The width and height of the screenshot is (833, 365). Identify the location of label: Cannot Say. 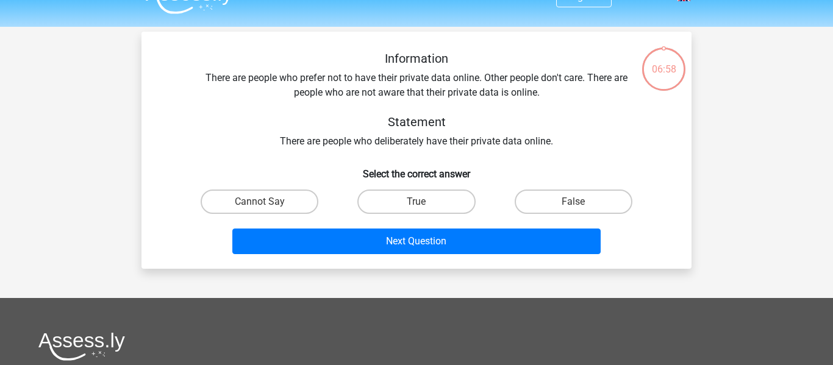
(259, 202).